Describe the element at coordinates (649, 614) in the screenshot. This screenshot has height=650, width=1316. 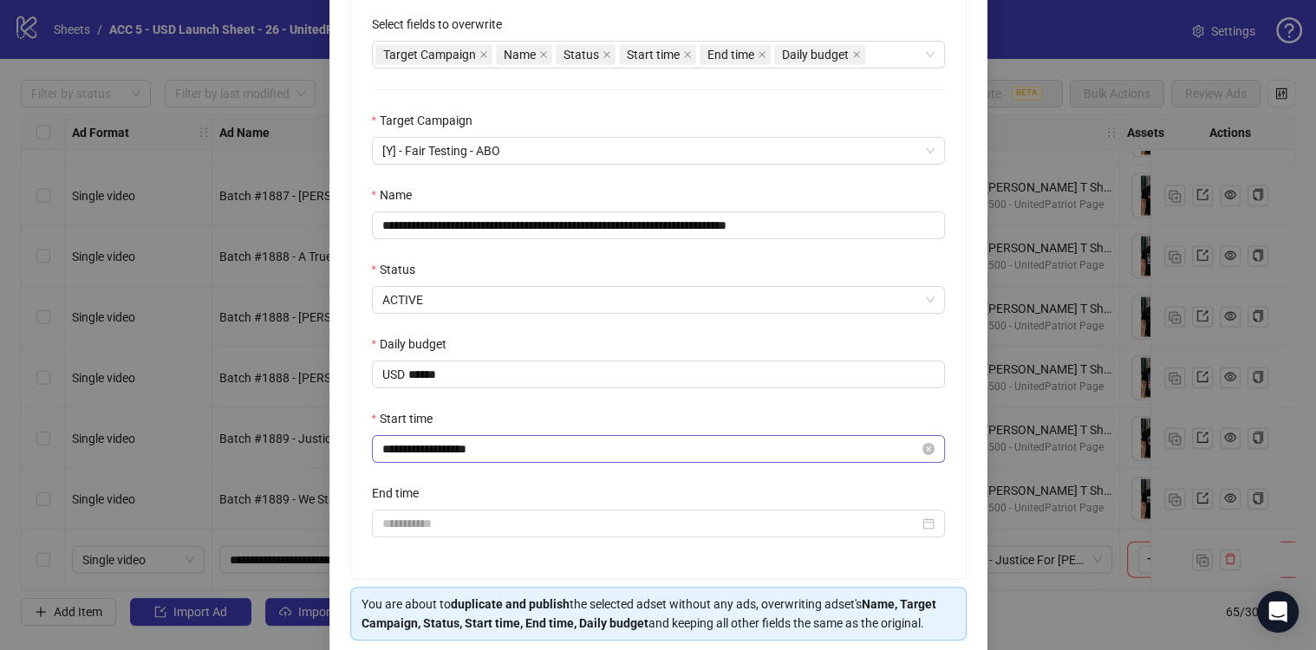
I see `strong: Name, Target Campaign, Status, Start time, End time, Daily budget` at that location.